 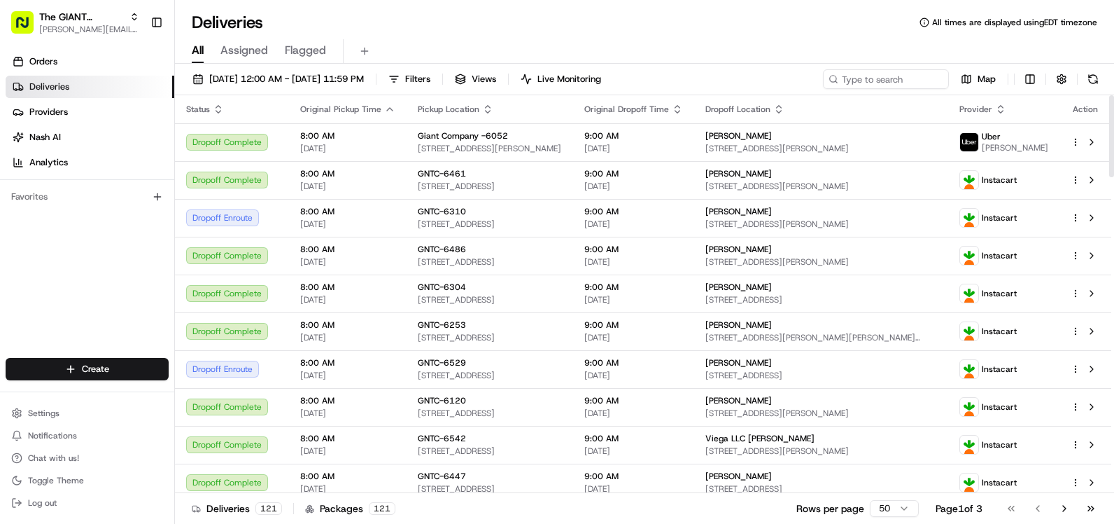 I want to click on span: The GIANT Company, so click(x=81, y=17).